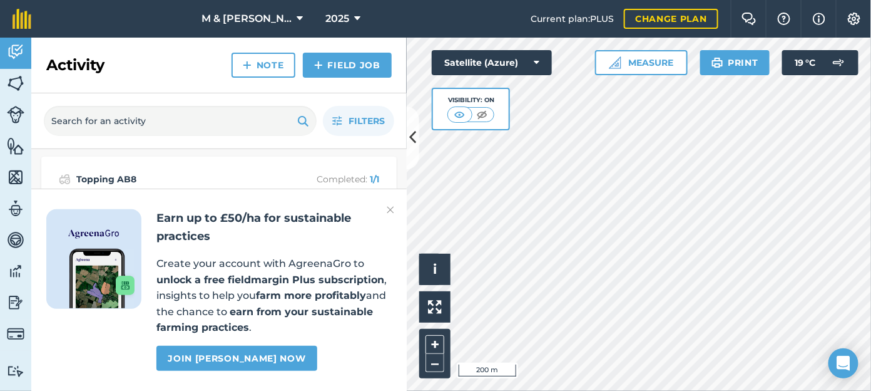  Describe the element at coordinates (735, 63) in the screenshot. I see `button: Print` at that location.